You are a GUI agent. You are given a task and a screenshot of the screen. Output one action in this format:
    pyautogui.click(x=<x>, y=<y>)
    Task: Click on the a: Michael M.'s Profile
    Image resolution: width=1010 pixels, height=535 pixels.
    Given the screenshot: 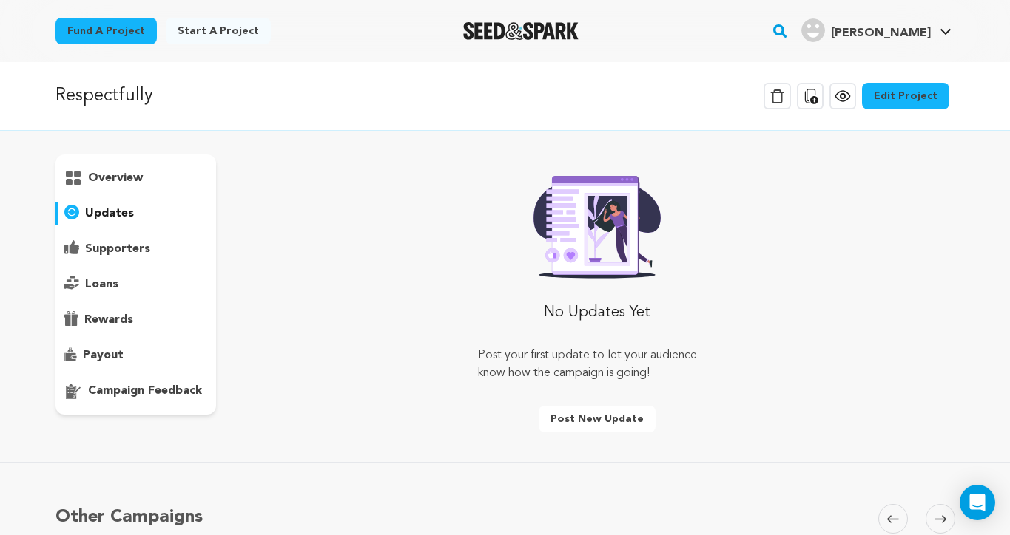 What is the action you would take?
    pyautogui.click(x=876, y=29)
    